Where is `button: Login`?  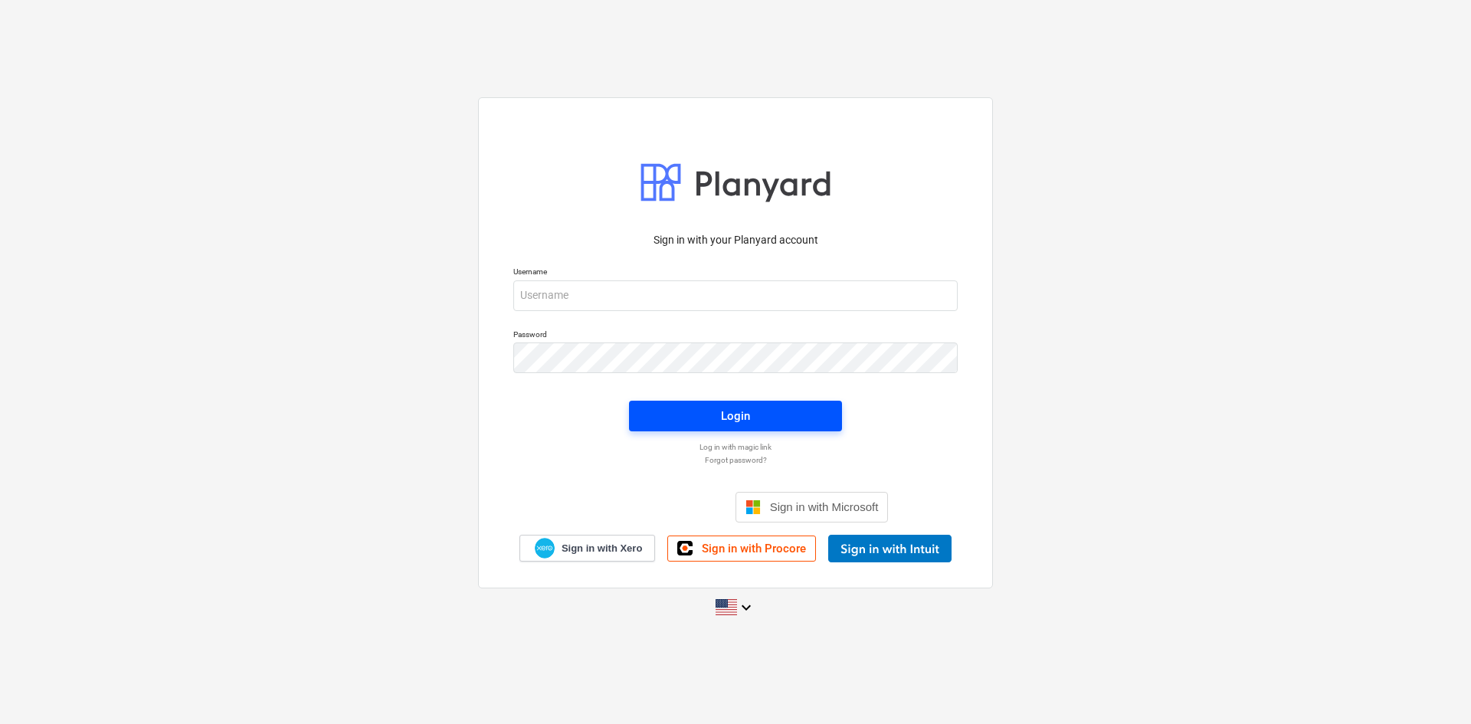
button: Login is located at coordinates (735, 416).